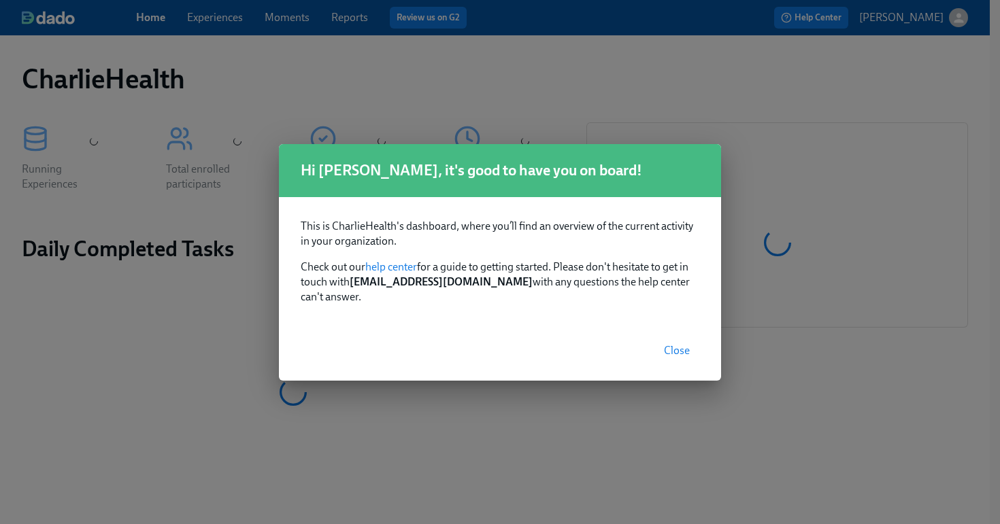 Image resolution: width=1000 pixels, height=524 pixels. What do you see at coordinates (677, 351) in the screenshot?
I see `button: Close` at bounding box center [677, 351].